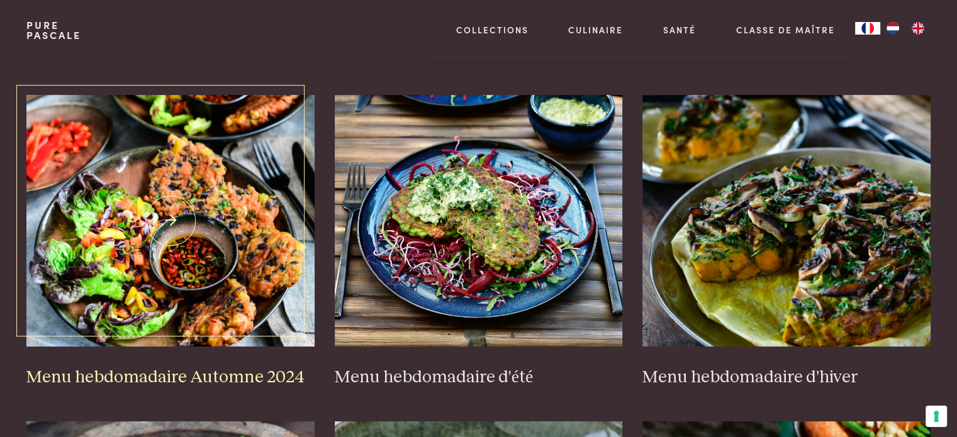 The height and width of the screenshot is (437, 957). I want to click on a: Menu hebdomadaire d'été Menu hebdomadaire d'été, so click(479, 241).